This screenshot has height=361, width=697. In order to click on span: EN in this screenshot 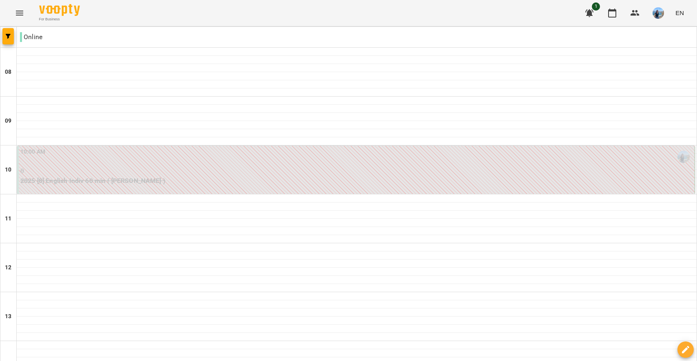, I will do `click(680, 13)`.